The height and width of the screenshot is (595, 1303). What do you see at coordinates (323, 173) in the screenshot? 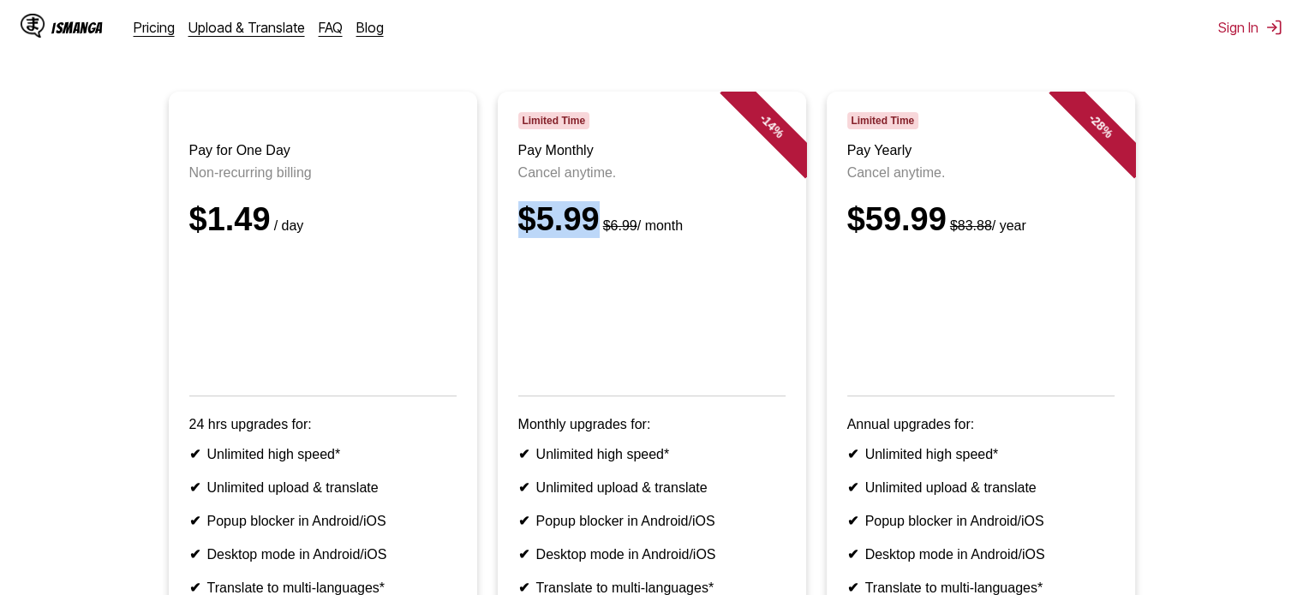
I see `p: Non-recurring billing` at bounding box center [323, 173].